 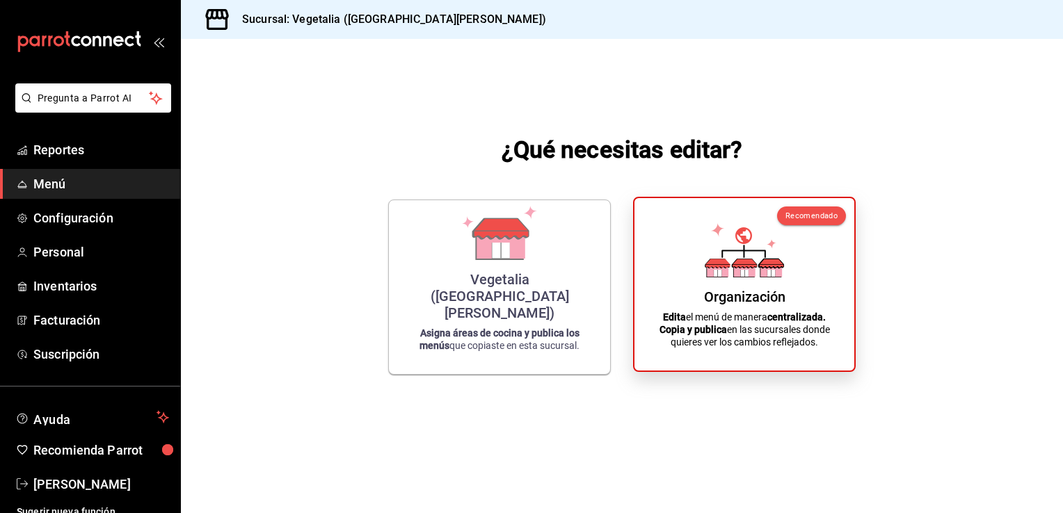 I want to click on span: Menú, so click(x=101, y=184).